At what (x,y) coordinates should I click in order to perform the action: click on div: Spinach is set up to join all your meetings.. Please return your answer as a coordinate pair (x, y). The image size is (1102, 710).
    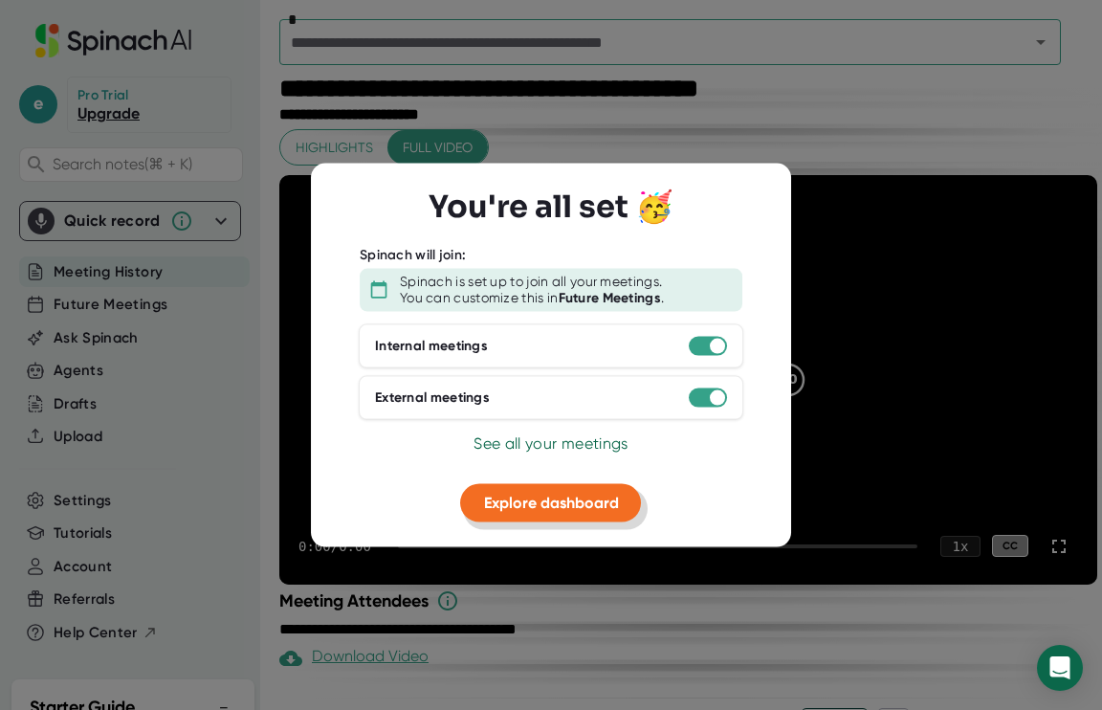
    Looking at the image, I should click on (531, 281).